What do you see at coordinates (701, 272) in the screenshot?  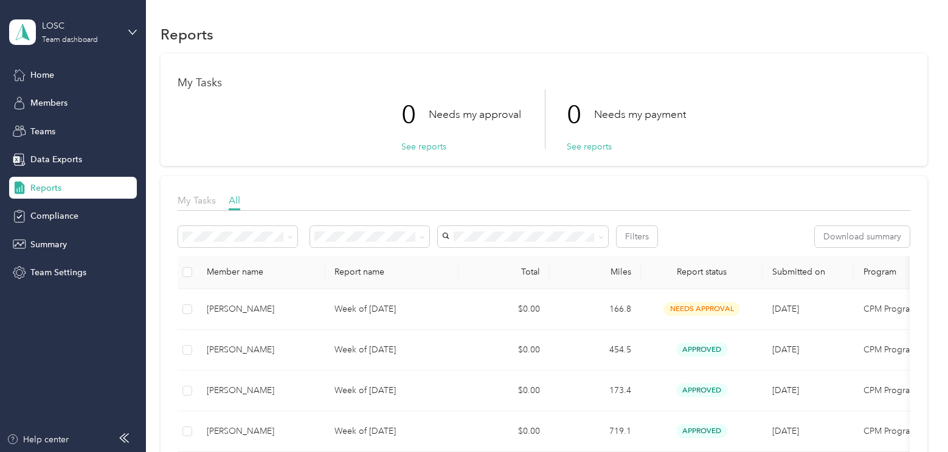 I see `span: Report status` at bounding box center [701, 272].